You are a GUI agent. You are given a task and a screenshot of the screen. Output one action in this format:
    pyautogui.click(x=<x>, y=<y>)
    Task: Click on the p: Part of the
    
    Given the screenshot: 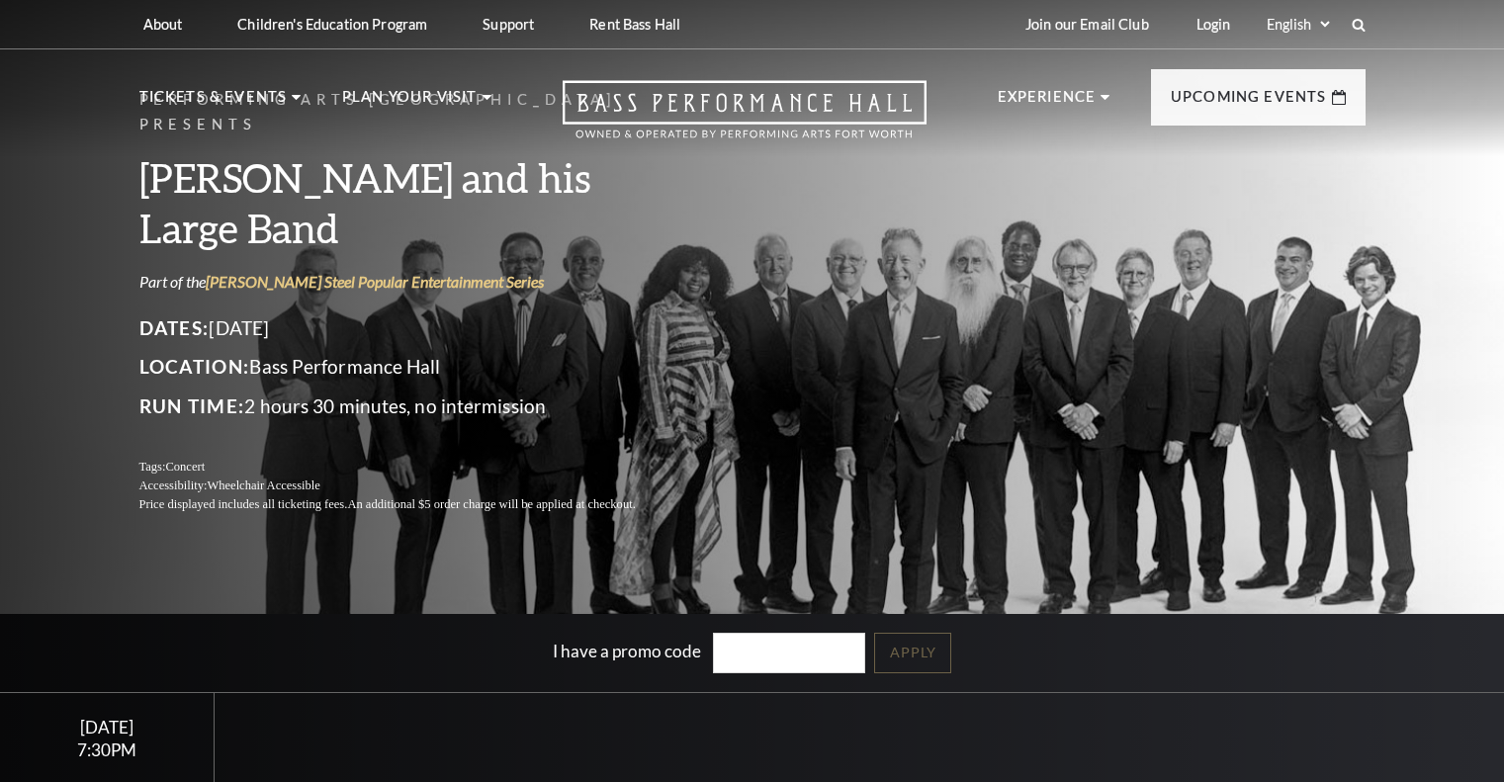 What is the action you would take?
    pyautogui.click(x=411, y=282)
    